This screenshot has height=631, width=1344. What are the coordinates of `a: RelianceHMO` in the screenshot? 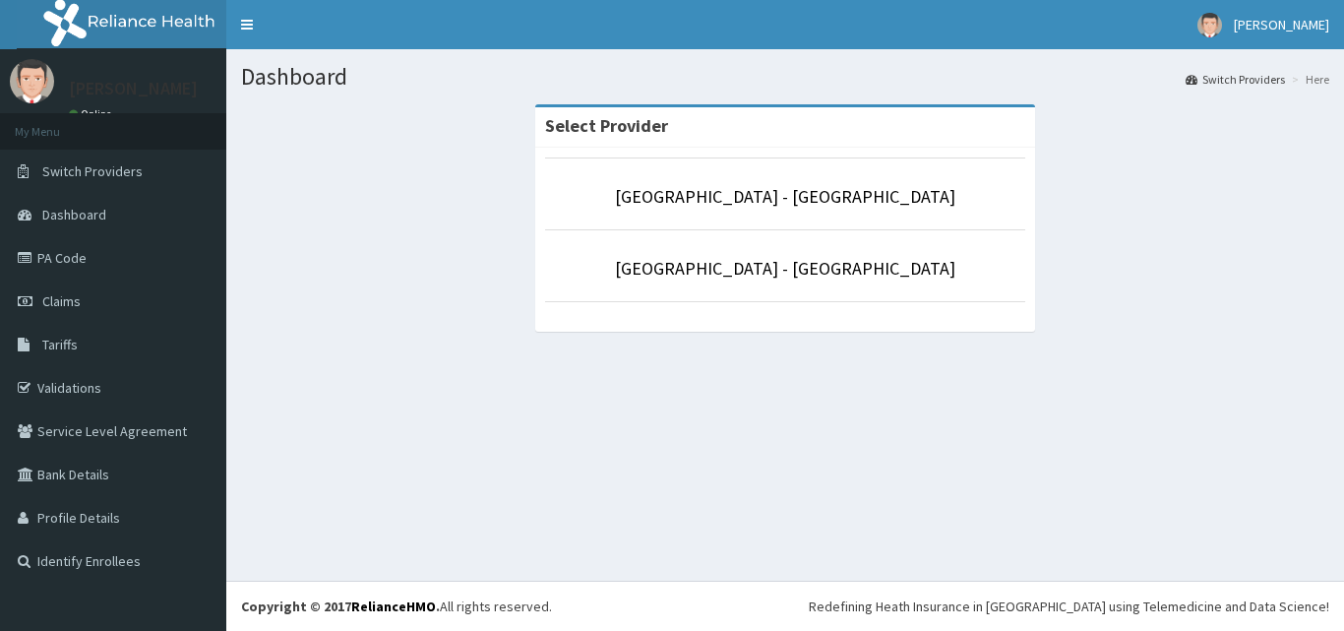 It's located at (394, 606).